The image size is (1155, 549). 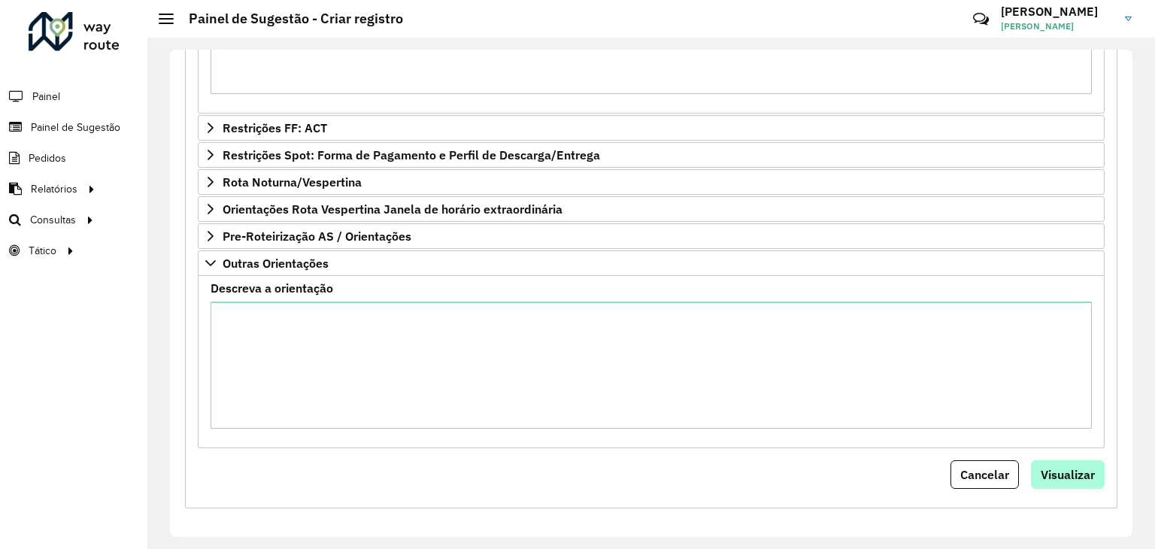 I want to click on span: Painel, so click(x=46, y=96).